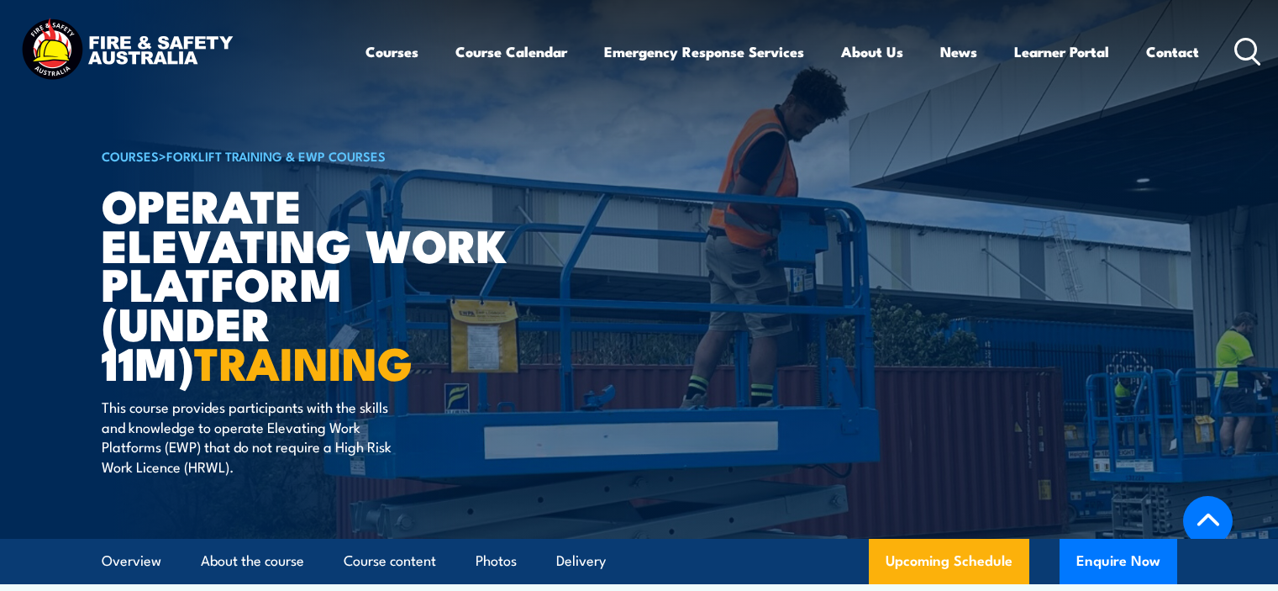 This screenshot has width=1278, height=591. Describe the element at coordinates (390, 561) in the screenshot. I see `a: Course content` at that location.